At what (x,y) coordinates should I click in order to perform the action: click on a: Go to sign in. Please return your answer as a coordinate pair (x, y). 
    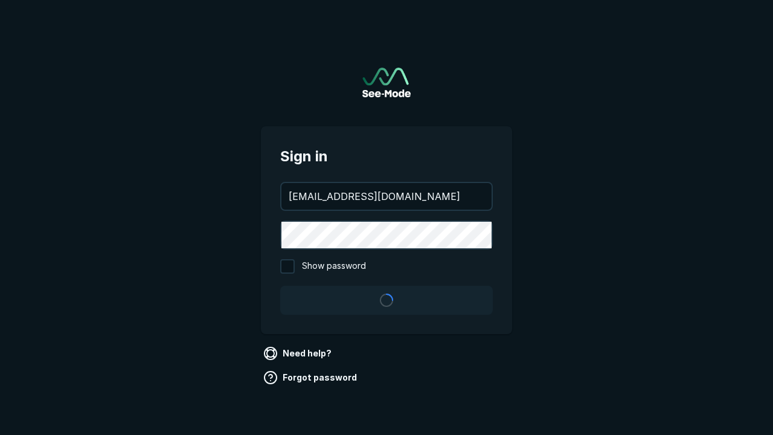
    Looking at the image, I should click on (387, 82).